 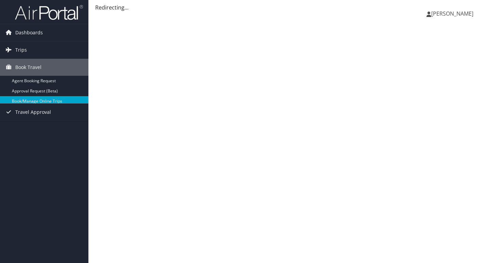 I want to click on span: Book Travel, so click(x=28, y=67).